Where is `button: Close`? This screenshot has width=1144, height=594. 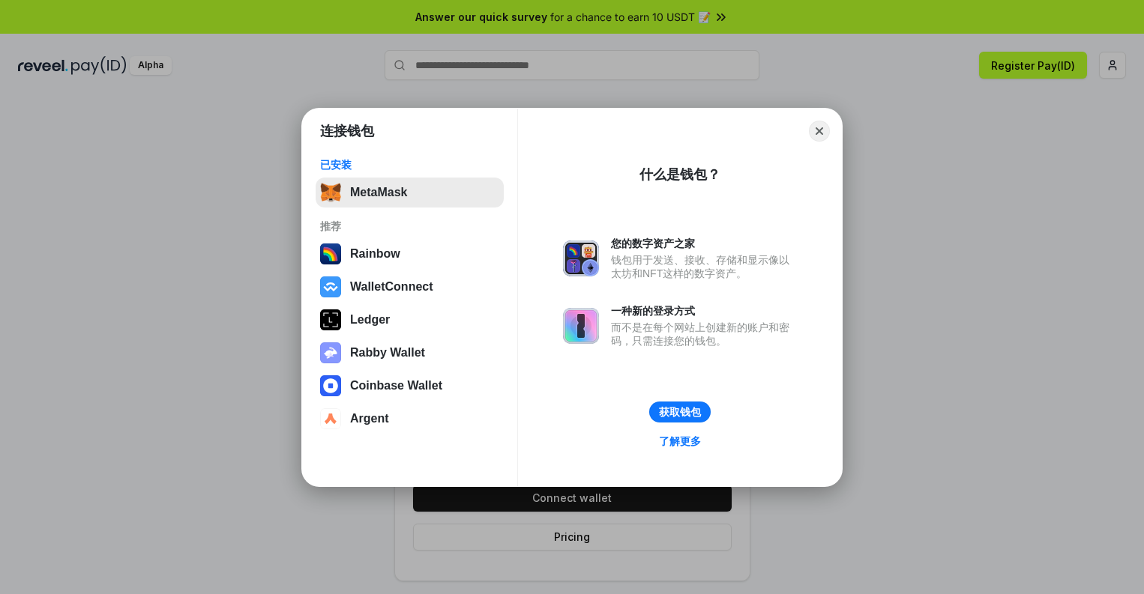 button: Close is located at coordinates (819, 131).